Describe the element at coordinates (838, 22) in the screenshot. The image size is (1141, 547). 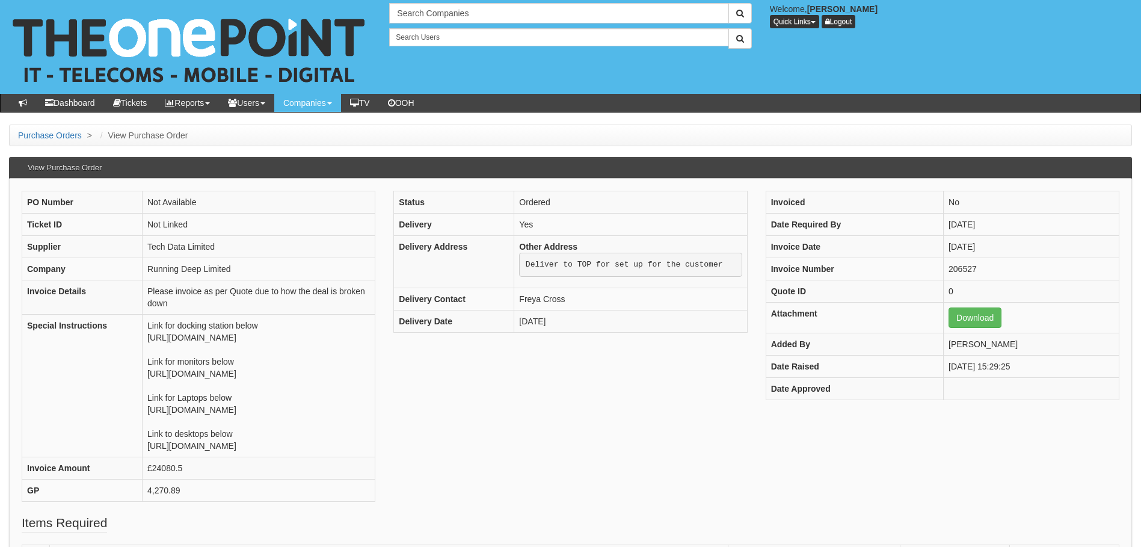
I see `a: Logout` at that location.